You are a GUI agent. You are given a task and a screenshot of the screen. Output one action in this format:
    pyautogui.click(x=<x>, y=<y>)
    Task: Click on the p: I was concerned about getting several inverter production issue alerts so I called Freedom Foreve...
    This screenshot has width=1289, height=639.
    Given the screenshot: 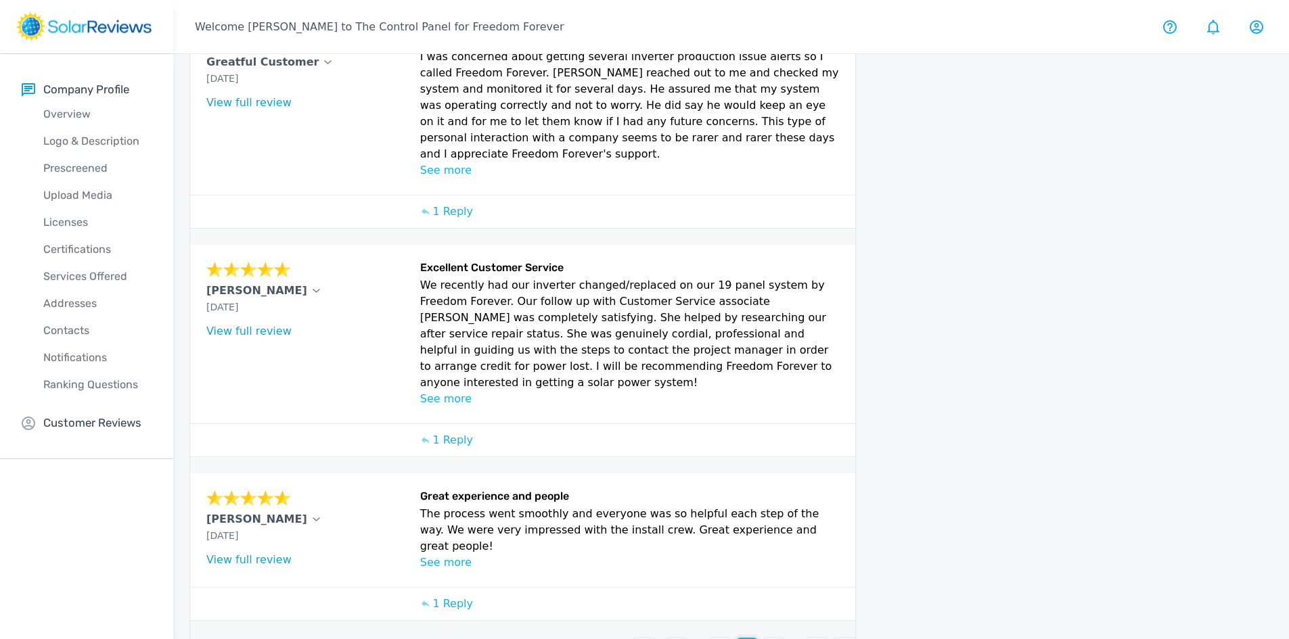 What is the action you would take?
    pyautogui.click(x=630, y=106)
    